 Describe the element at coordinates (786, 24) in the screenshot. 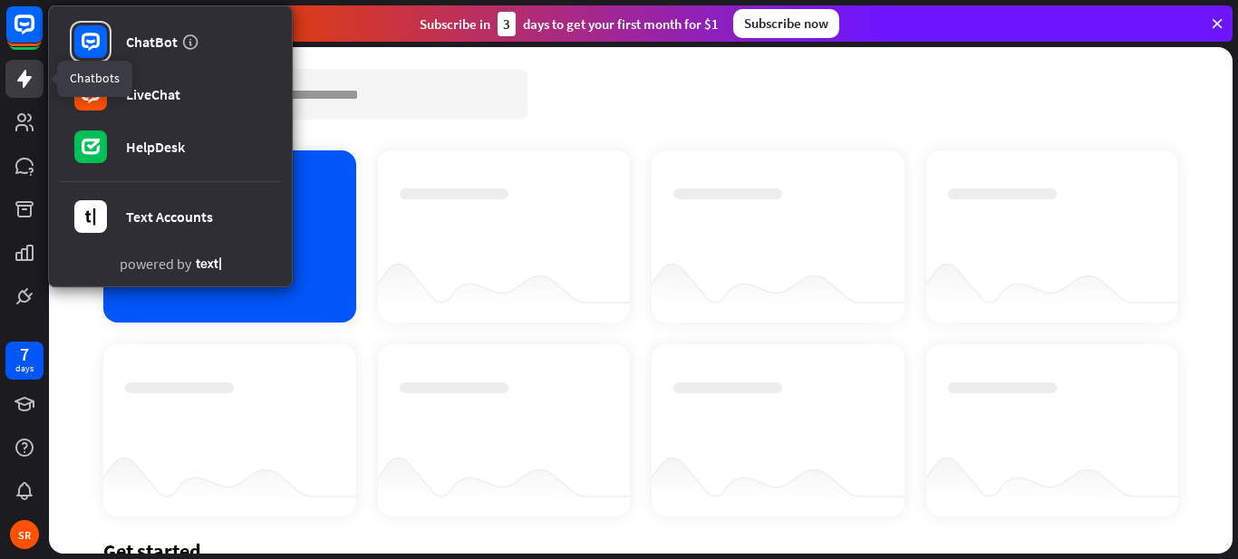

I see `div: Subscribe now` at that location.